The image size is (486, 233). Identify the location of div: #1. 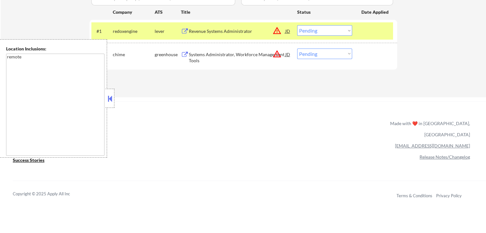
(102, 31).